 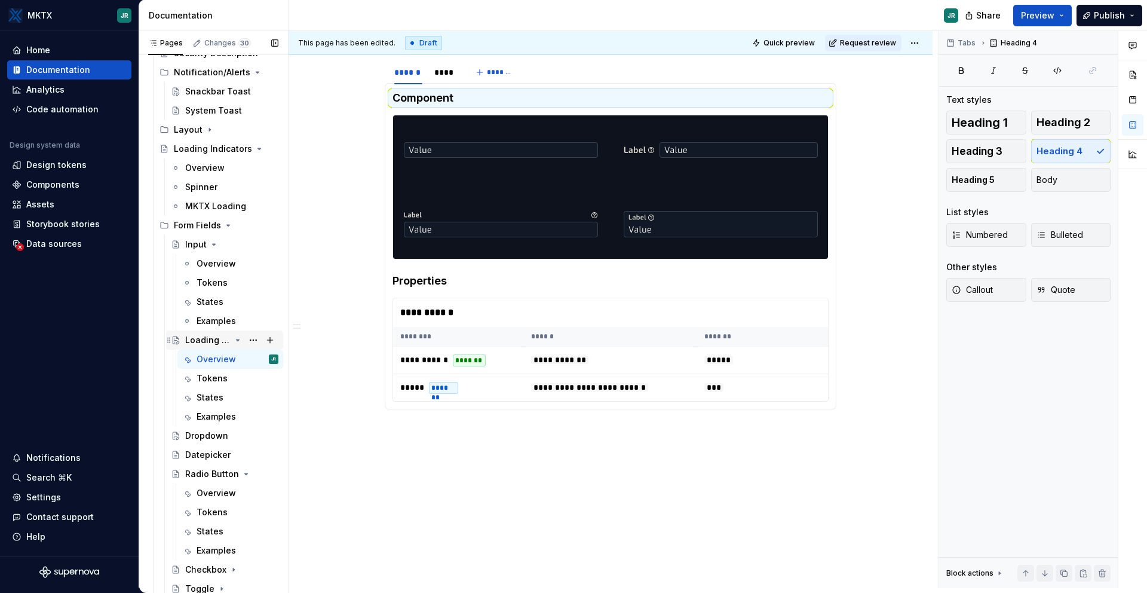 I want to click on img: 6599c211-2218-4379-aa47-474b768e6477.png, so click(x=16, y=16).